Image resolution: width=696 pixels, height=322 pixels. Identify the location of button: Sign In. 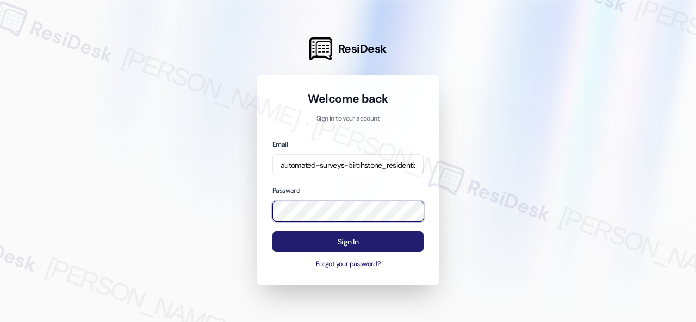
(348, 242).